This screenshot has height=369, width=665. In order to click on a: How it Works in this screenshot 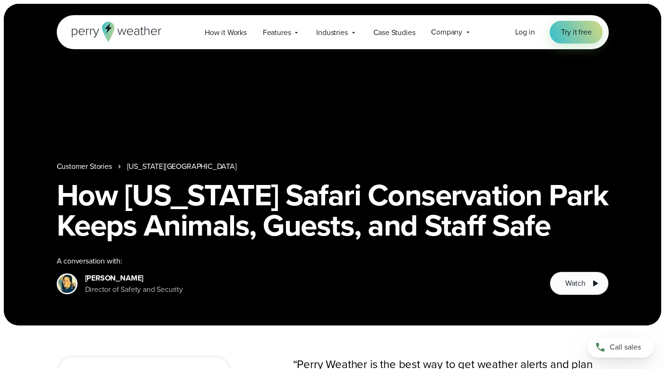, I will do `click(225, 32)`.